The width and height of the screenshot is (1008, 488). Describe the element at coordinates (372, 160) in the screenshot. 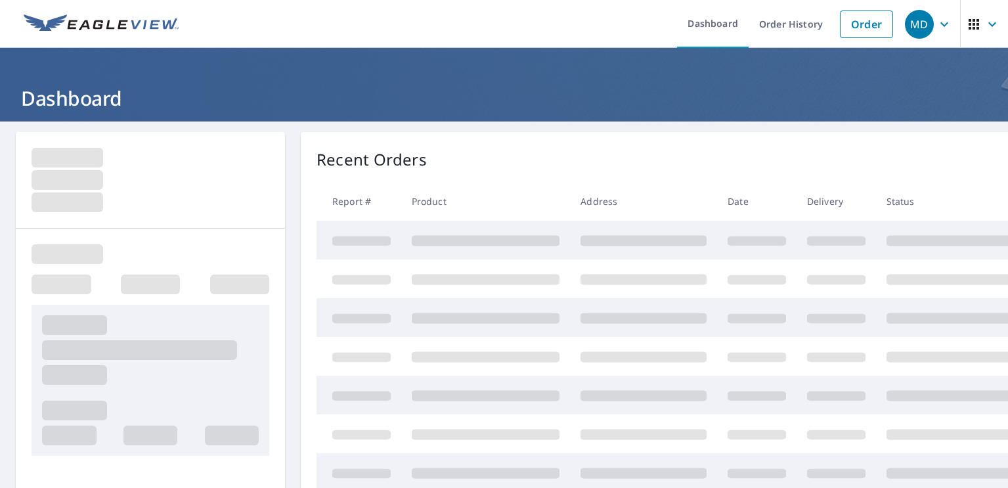

I see `p: Recent Orders` at that location.